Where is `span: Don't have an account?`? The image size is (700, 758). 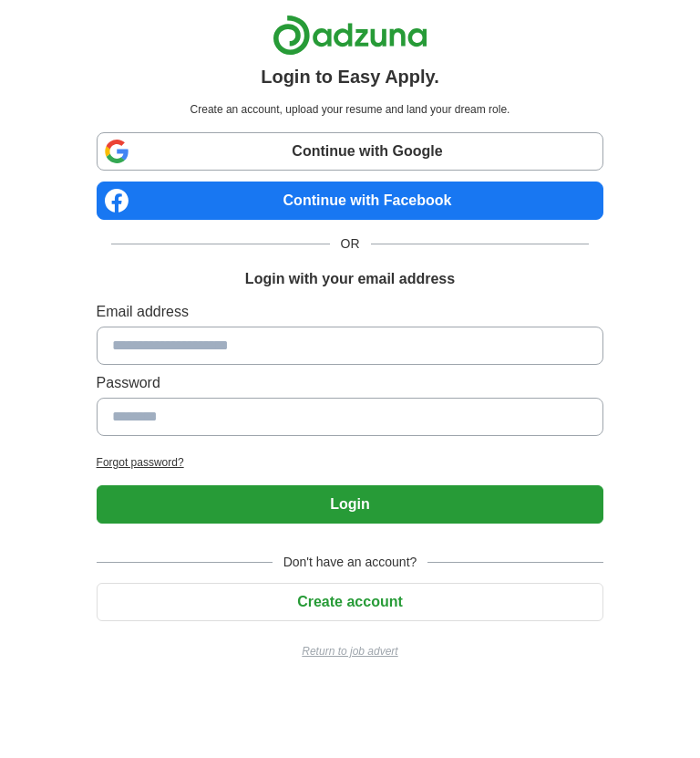
span: Don't have an account? is located at coordinates (350, 562).